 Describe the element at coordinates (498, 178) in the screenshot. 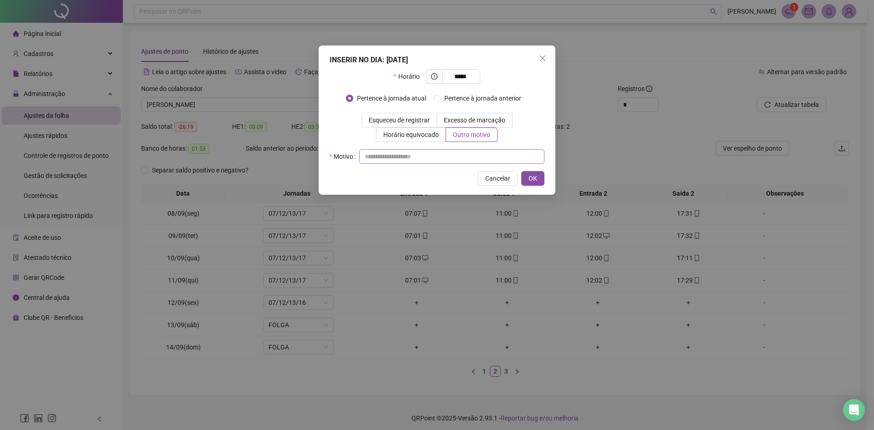

I see `span: Cancelar` at that location.